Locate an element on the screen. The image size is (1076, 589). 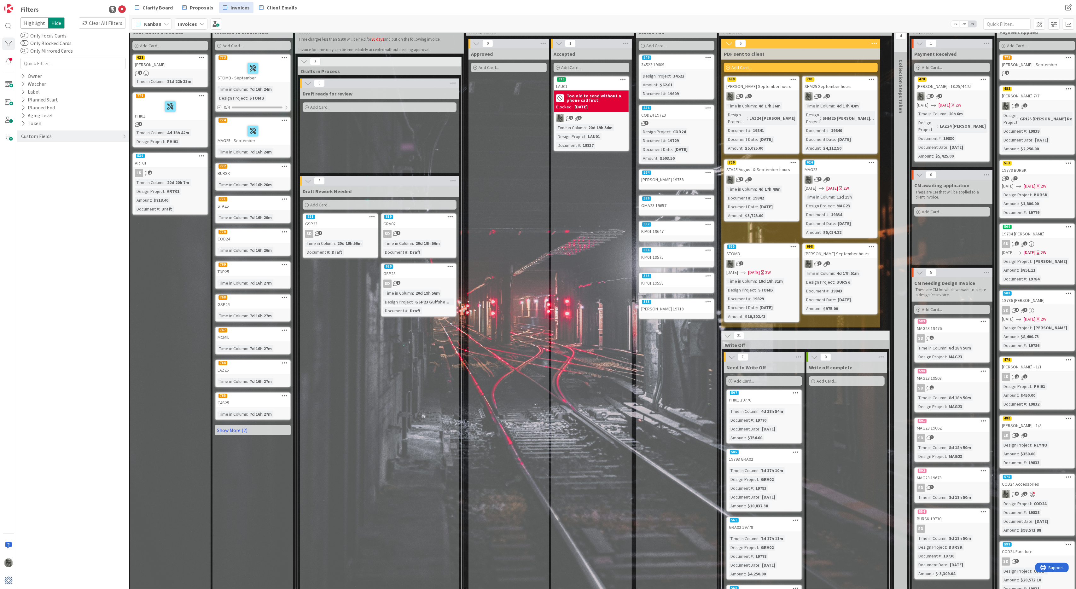
a: Show More (2) is located at coordinates (253, 430).